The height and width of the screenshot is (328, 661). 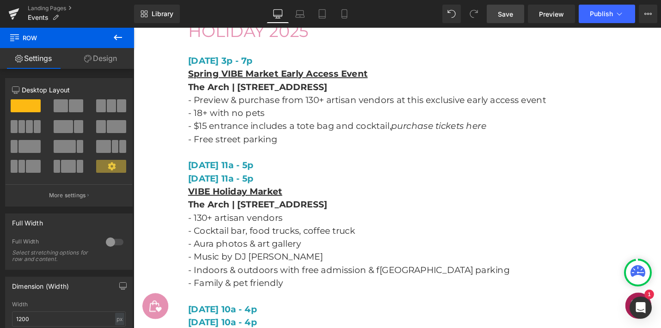 I want to click on span: Events, so click(x=38, y=18).